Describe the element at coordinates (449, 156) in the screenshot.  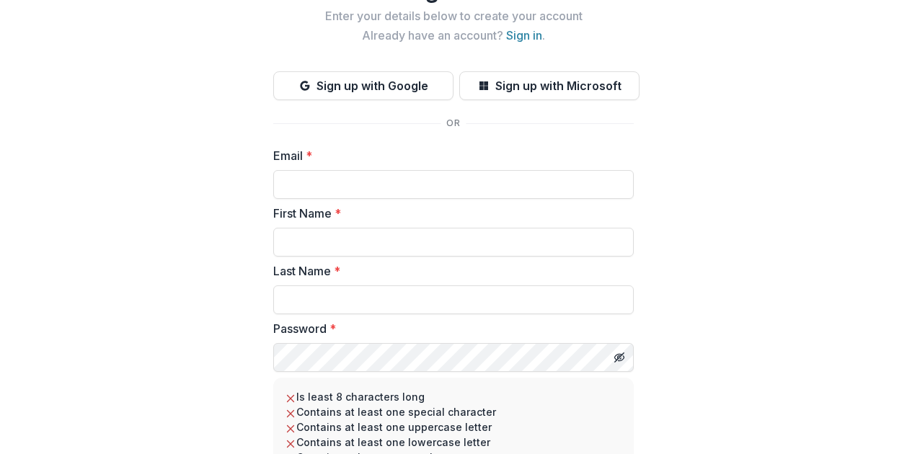
I see `label: Email` at that location.